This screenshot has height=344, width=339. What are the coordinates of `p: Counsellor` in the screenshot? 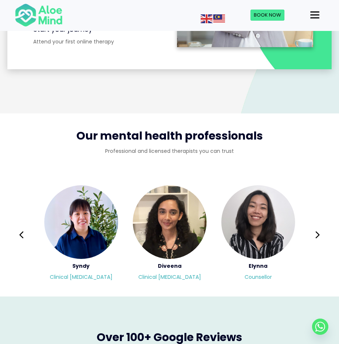 It's located at (258, 277).